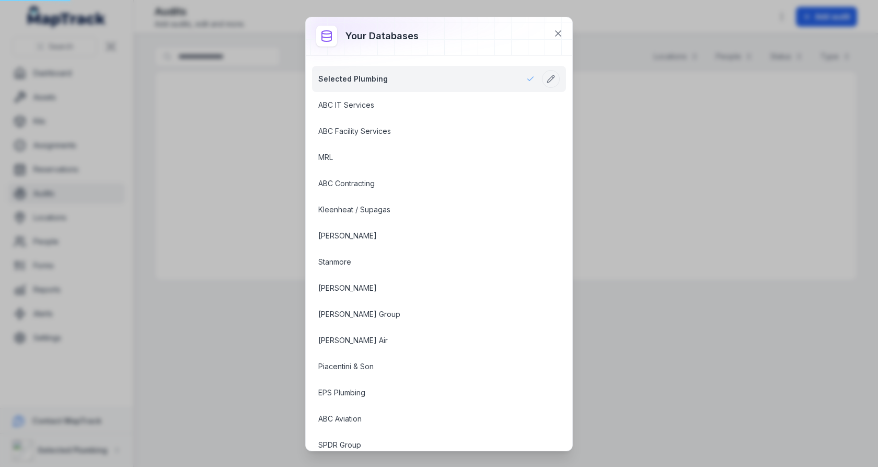 The height and width of the screenshot is (467, 878). I want to click on a: ABC Facility Services, so click(426, 131).